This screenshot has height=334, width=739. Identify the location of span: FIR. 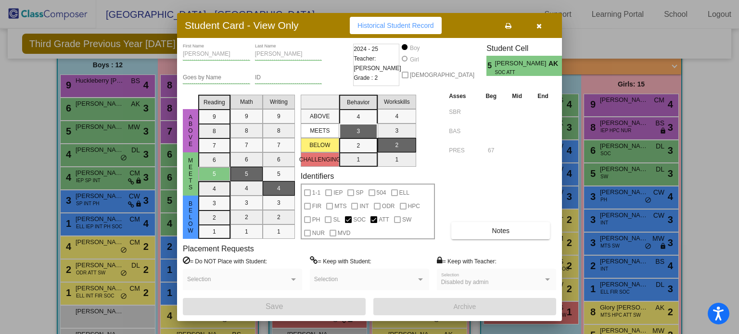
(317, 206).